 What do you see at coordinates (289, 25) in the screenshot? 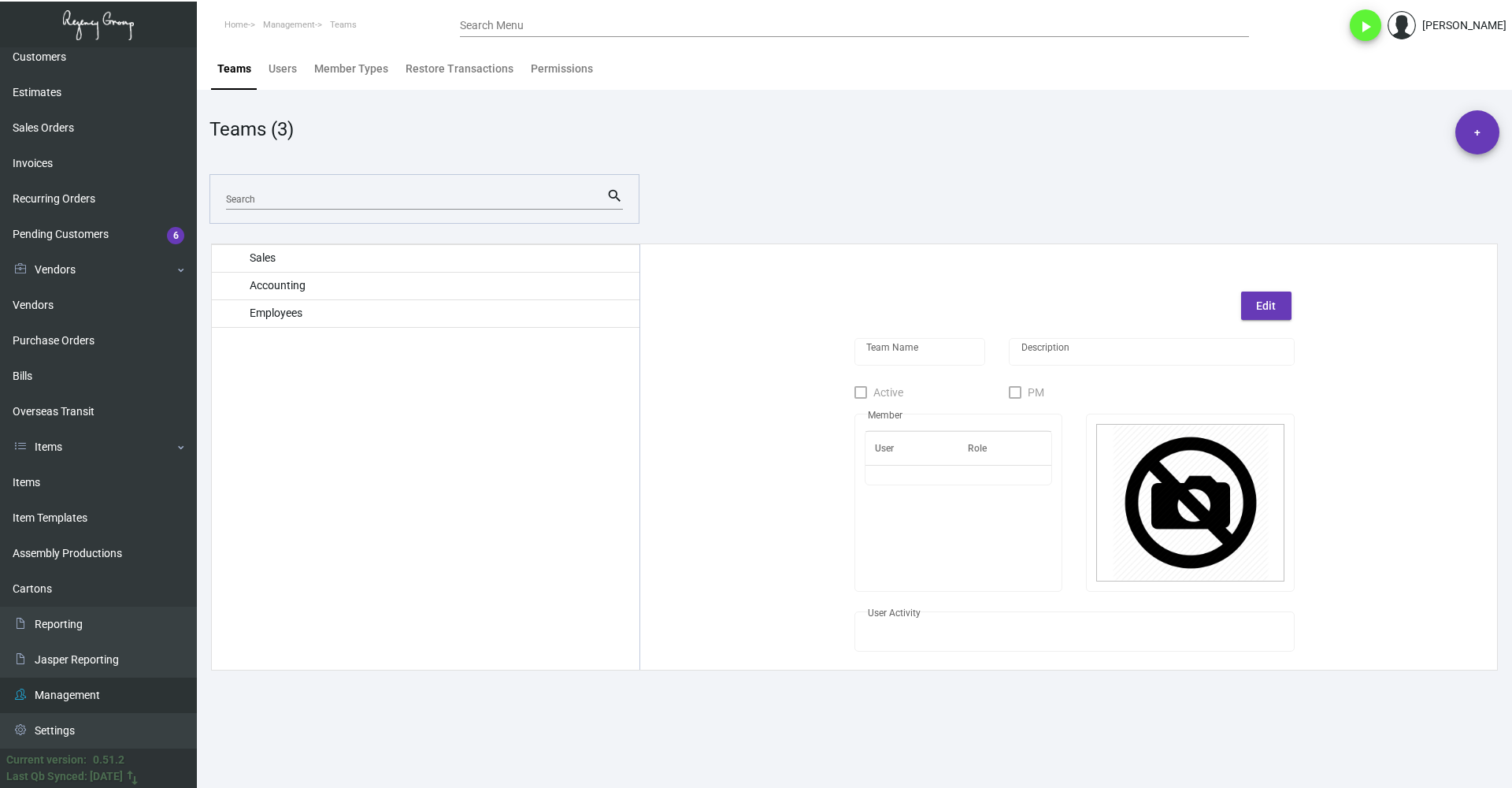
I see `span: Management` at bounding box center [289, 25].